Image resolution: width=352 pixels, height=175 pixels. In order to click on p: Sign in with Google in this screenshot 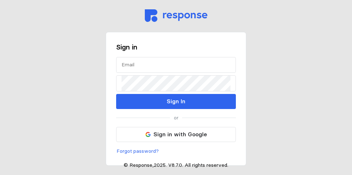, I will do `click(180, 134)`.